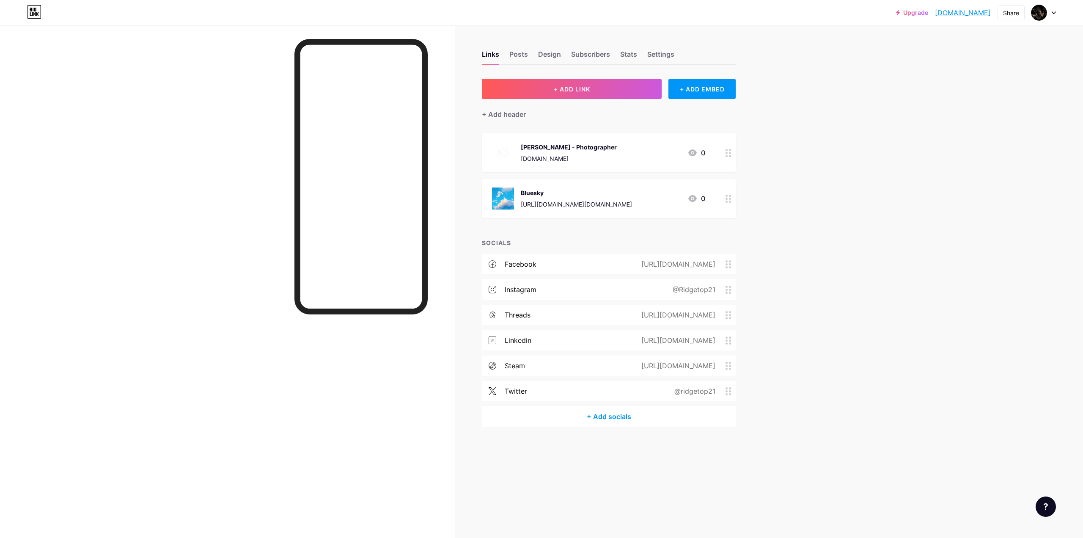  What do you see at coordinates (515, 366) in the screenshot?
I see `div: steam` at bounding box center [515, 366].